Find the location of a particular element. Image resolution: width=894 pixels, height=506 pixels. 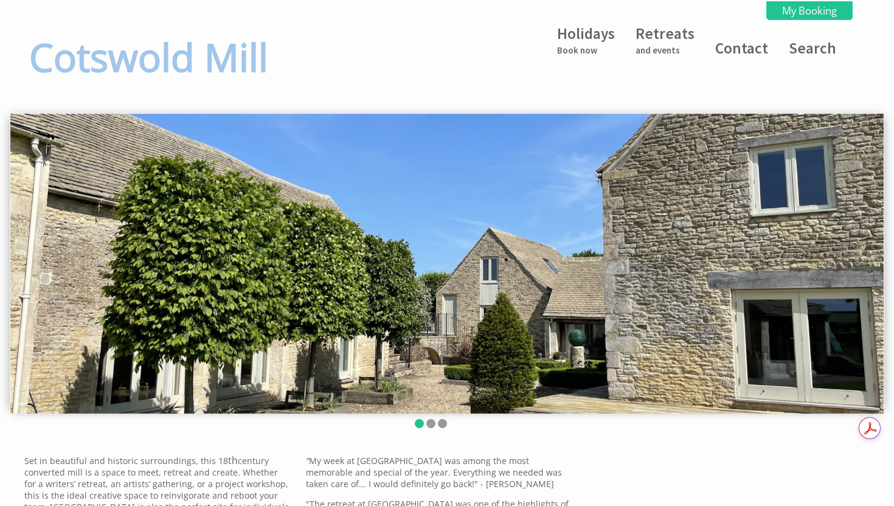

sup: th is located at coordinates (233, 460).